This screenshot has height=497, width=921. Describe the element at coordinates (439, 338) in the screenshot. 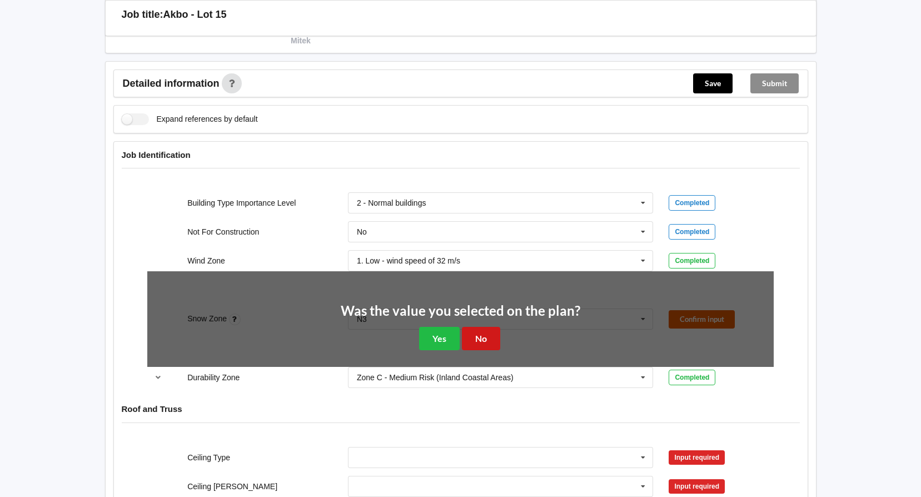

I see `button: Yes` at that location.